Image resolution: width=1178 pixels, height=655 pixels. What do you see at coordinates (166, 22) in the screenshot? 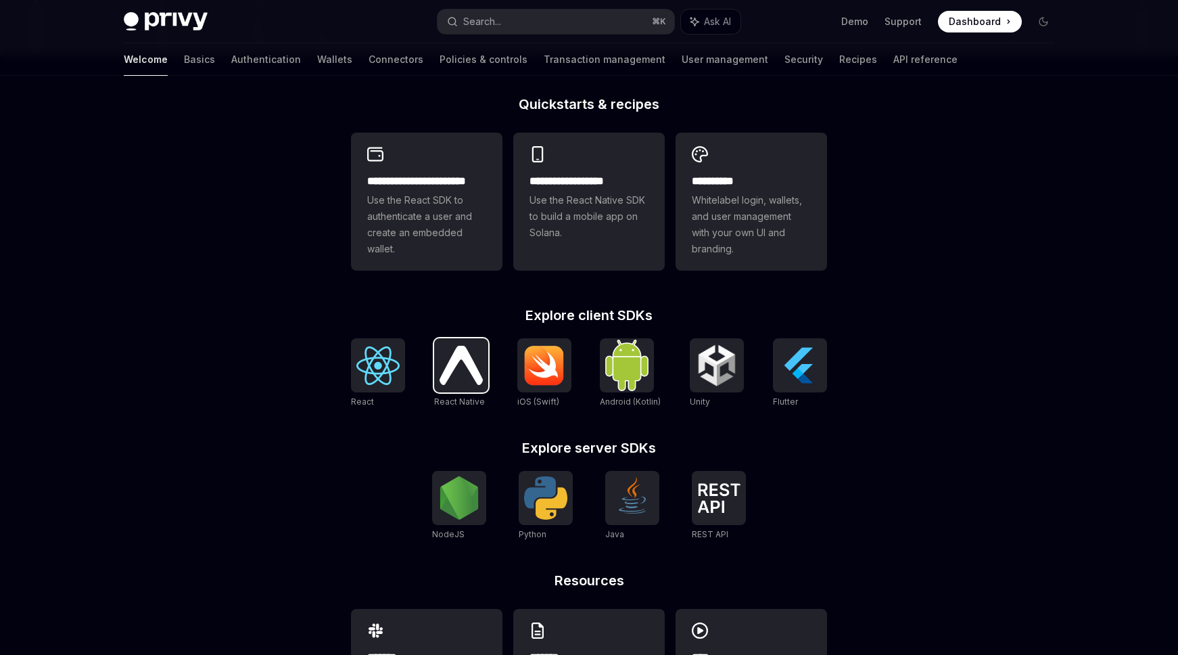
I see `img: dark logo` at bounding box center [166, 22].